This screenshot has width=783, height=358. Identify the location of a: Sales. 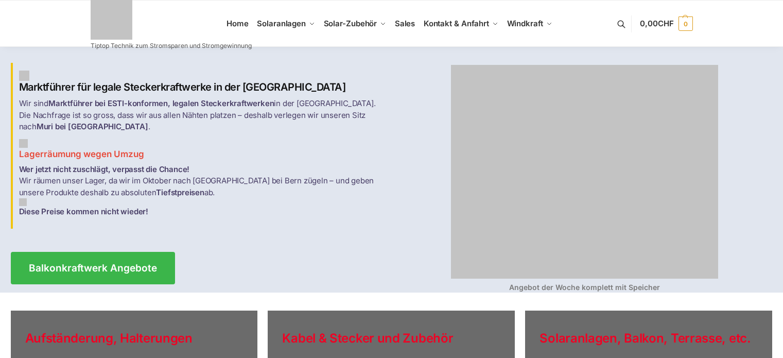
(405, 24).